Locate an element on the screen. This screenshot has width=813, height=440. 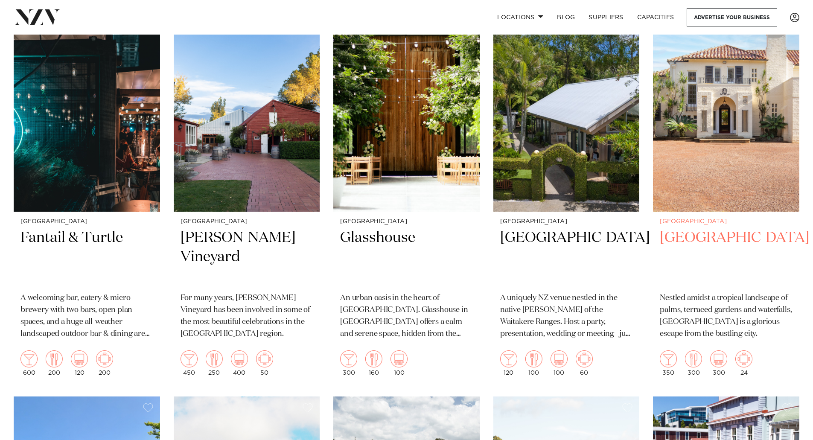
div: 450 is located at coordinates (189, 363).